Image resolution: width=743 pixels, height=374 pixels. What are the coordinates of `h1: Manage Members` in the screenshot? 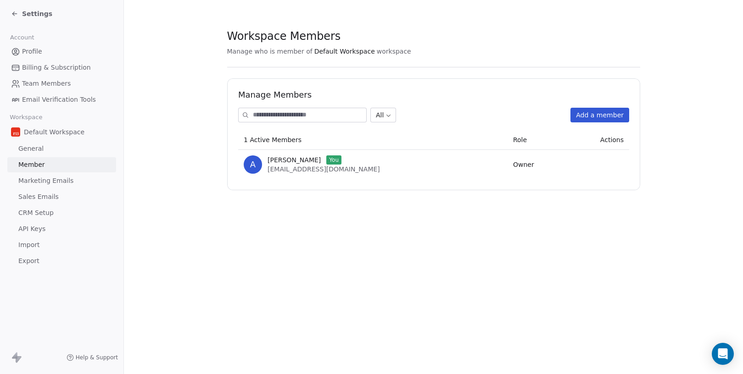 It's located at (434, 95).